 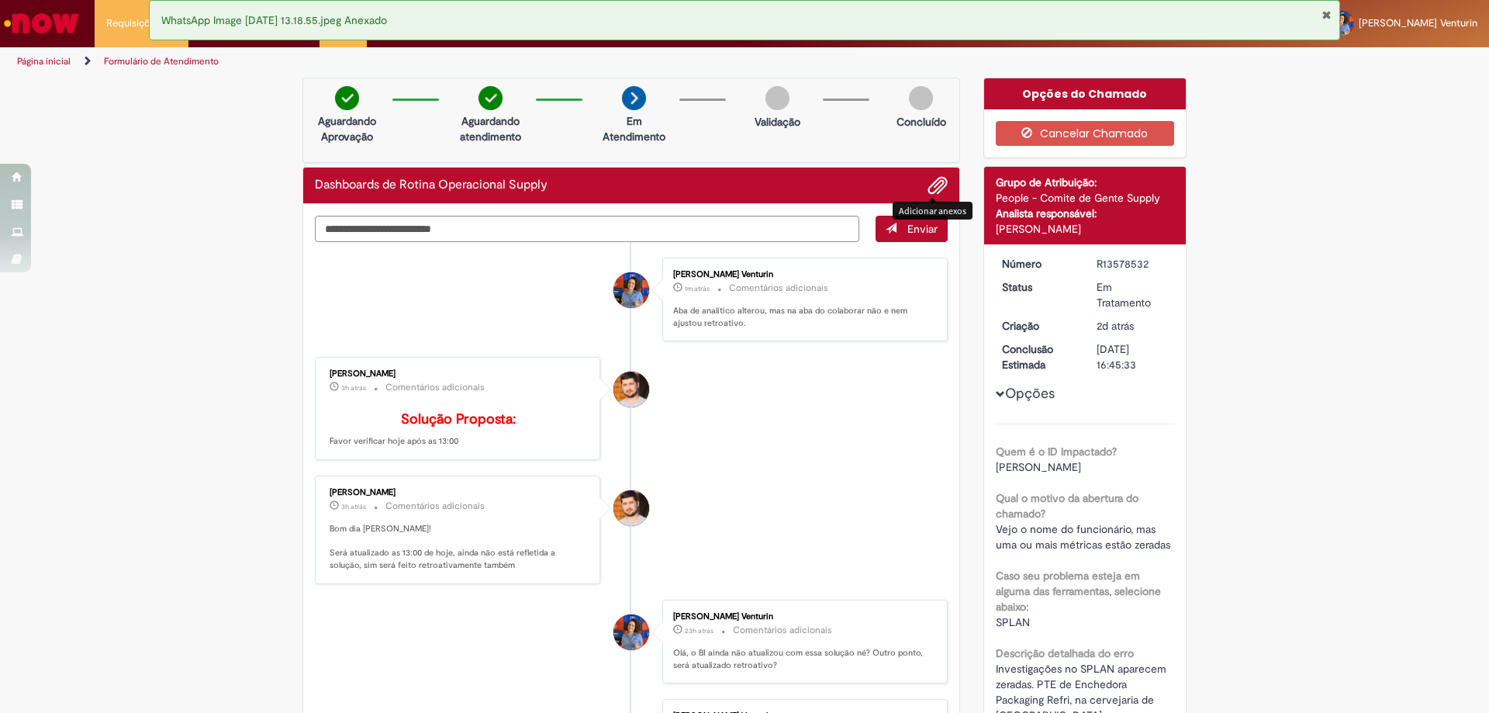 I want to click on textarea: Digite sua mensagem aqui..., so click(x=587, y=229).